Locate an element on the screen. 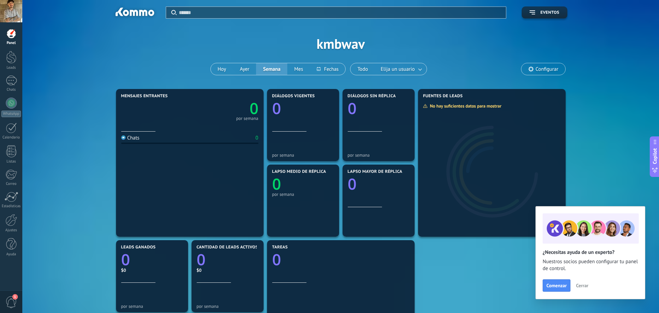 This screenshot has width=659, height=313. div: 0 is located at coordinates (257, 138).